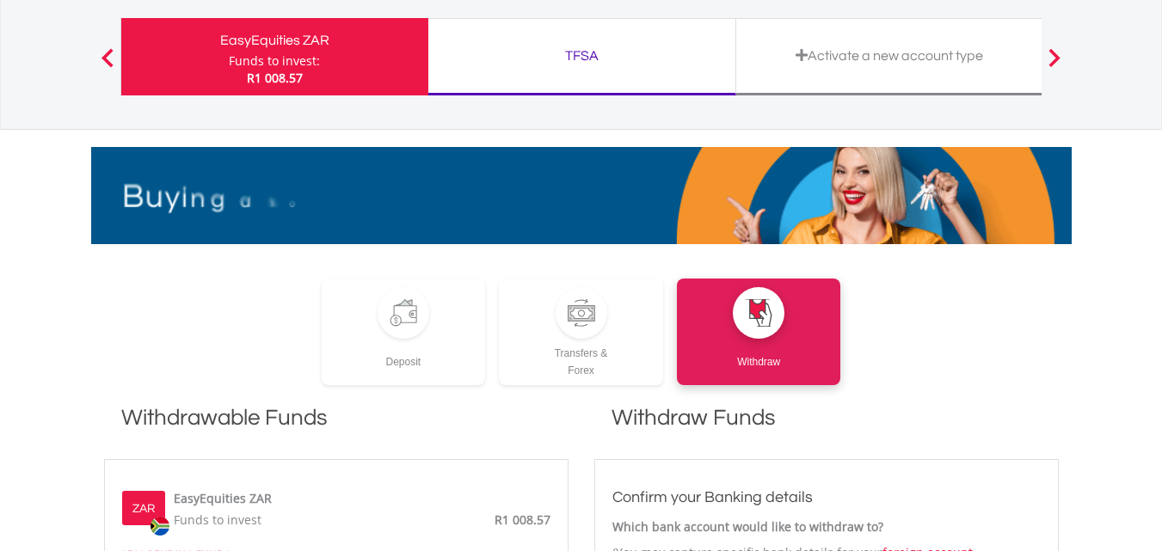 Image resolution: width=1162 pixels, height=551 pixels. Describe the element at coordinates (403, 332) in the screenshot. I see `a: Deposit` at that location.